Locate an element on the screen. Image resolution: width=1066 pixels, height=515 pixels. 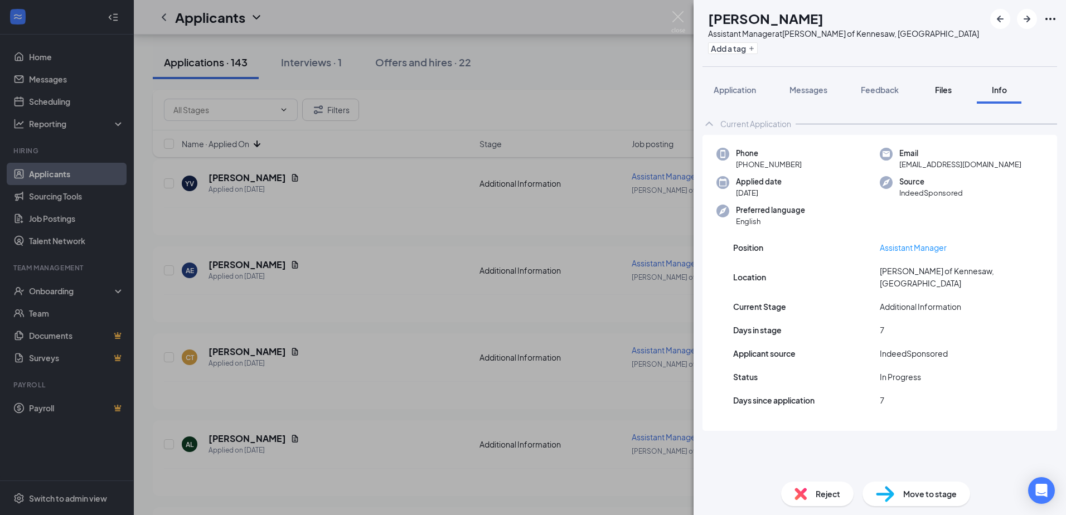
div: Open Intercom Messenger is located at coordinates (1041, 490).